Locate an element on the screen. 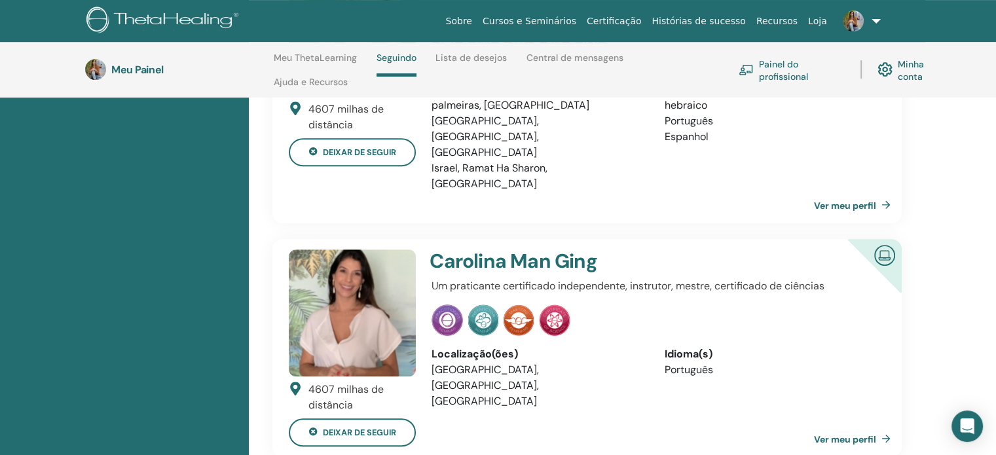 The height and width of the screenshot is (455, 996). font: Painel do profissional is located at coordinates (783, 69).